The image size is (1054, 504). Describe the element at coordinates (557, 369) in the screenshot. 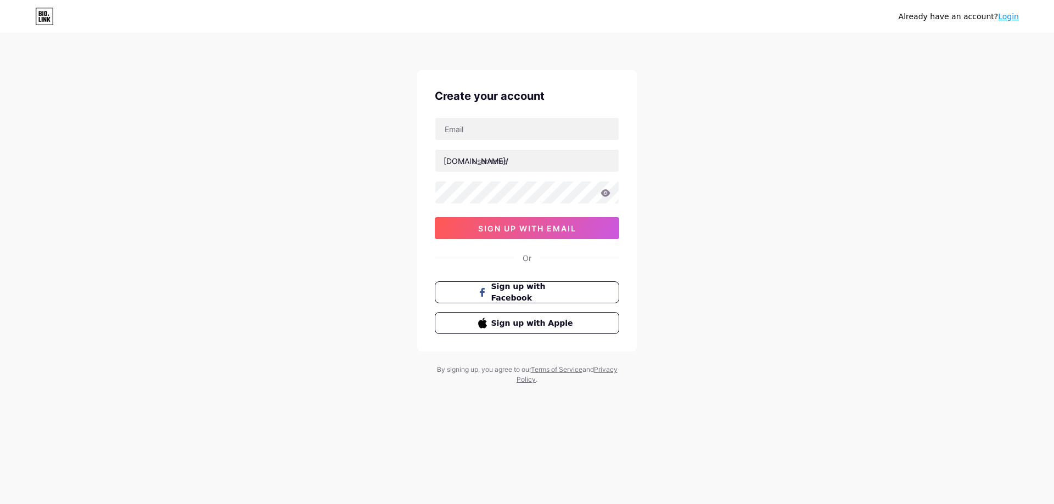

I see `a: Terms of Service` at that location.